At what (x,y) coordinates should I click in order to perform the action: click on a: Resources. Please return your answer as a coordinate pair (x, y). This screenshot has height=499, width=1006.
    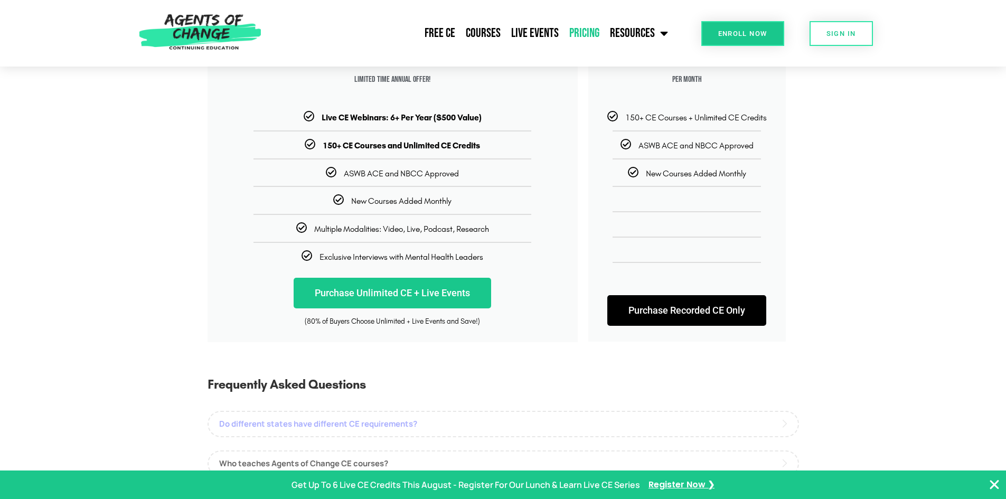
    Looking at the image, I should click on (639, 33).